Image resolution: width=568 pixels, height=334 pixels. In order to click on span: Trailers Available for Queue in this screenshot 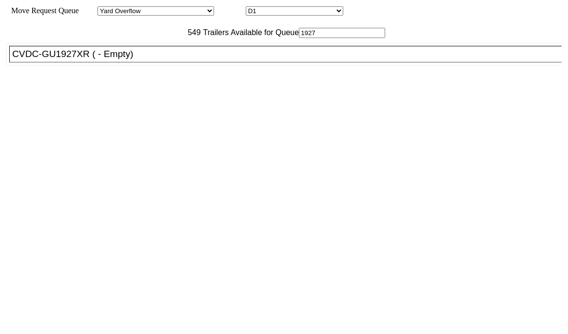, I will do `click(250, 32)`.